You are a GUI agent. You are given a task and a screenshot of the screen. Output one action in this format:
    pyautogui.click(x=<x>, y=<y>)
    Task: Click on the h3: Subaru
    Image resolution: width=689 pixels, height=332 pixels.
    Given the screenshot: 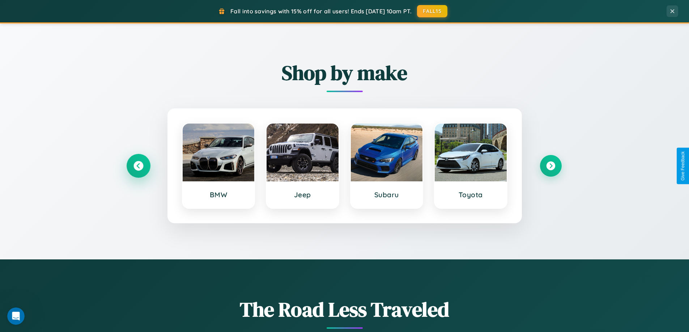 What is the action you would take?
    pyautogui.click(x=386, y=195)
    